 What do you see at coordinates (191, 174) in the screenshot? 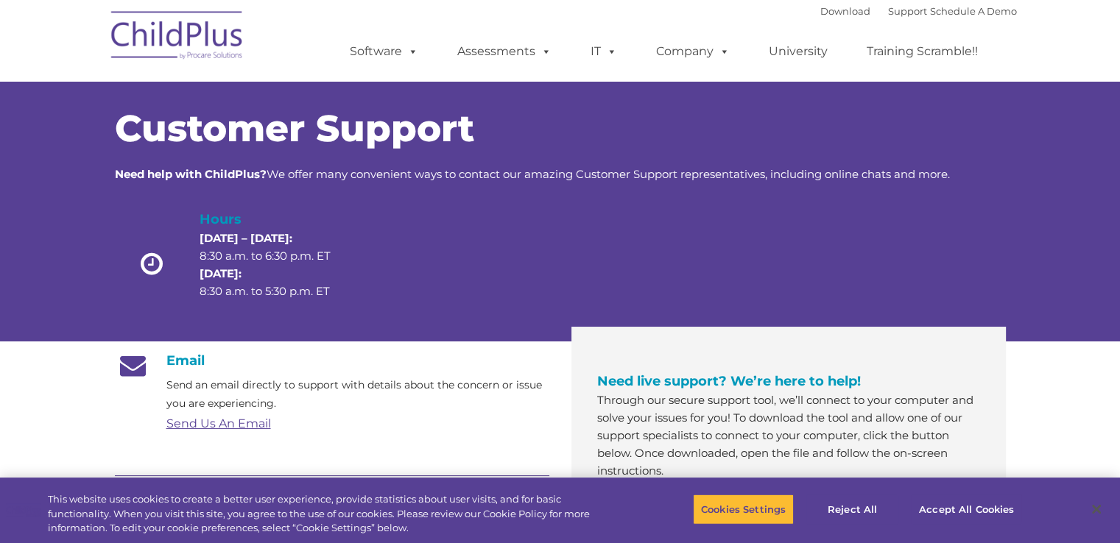
I see `strong: Need help with ChildPlus?` at bounding box center [191, 174].